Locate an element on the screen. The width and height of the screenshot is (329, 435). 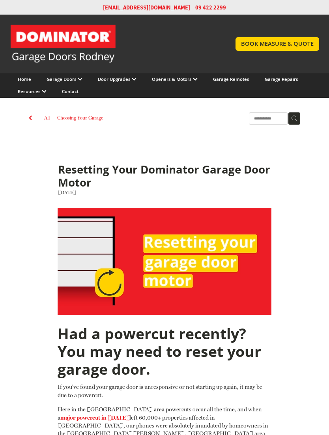
a: 09 422 2299 is located at coordinates (211, 7).